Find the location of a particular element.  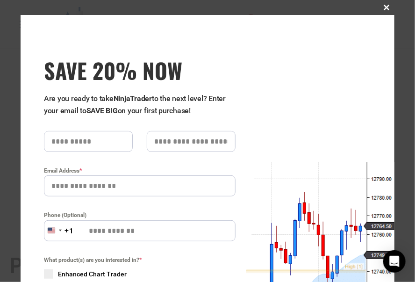

span: What product(s) are you interested in? is located at coordinates (140, 260).